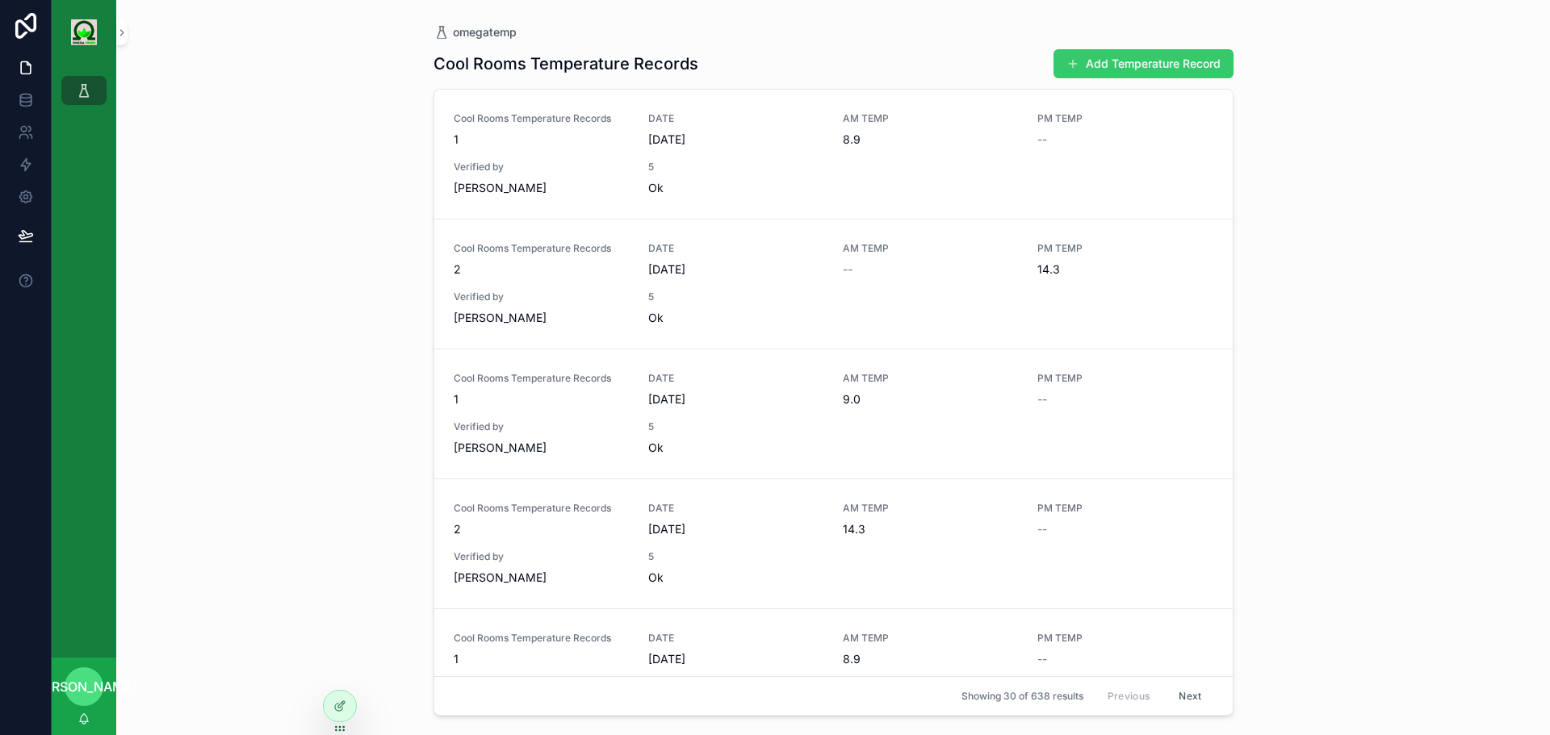  Describe the element at coordinates (1143, 64) in the screenshot. I see `a: Add Temperature Record` at that location.